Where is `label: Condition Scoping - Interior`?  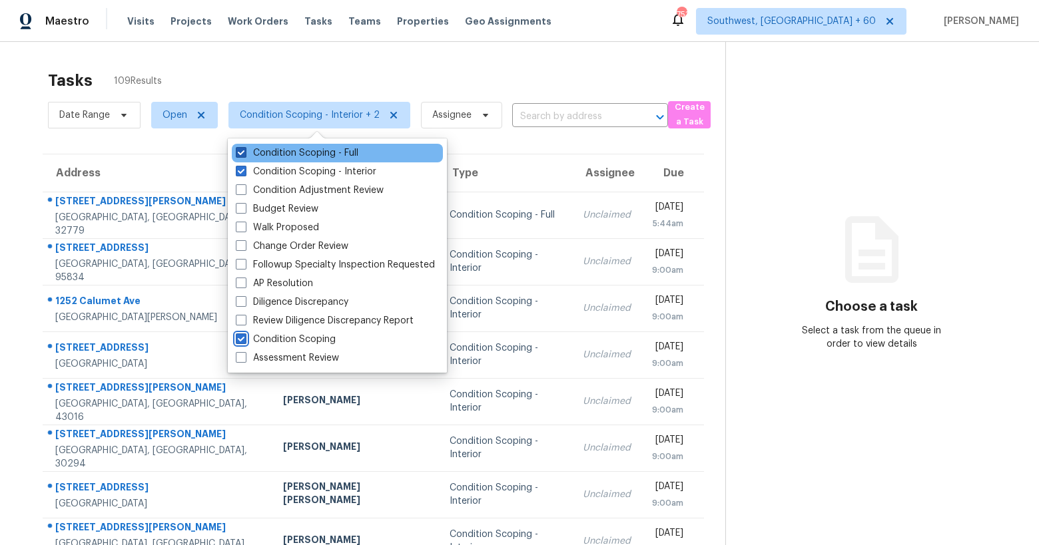
label: Condition Scoping - Interior is located at coordinates (306, 172).